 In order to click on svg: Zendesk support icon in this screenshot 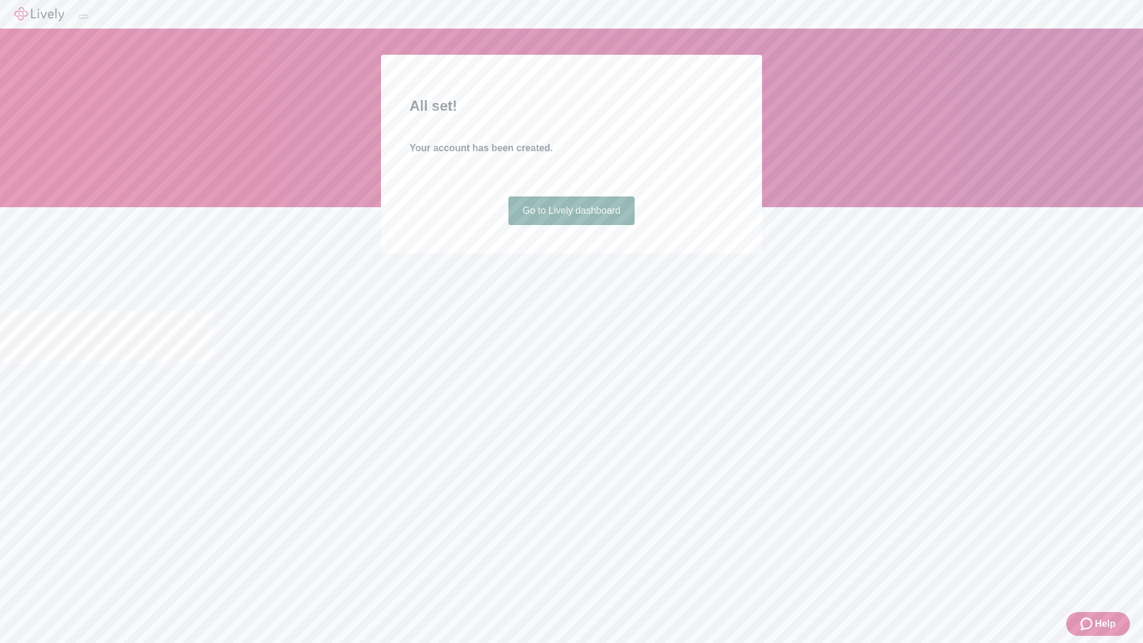, I will do `click(1087, 624)`.